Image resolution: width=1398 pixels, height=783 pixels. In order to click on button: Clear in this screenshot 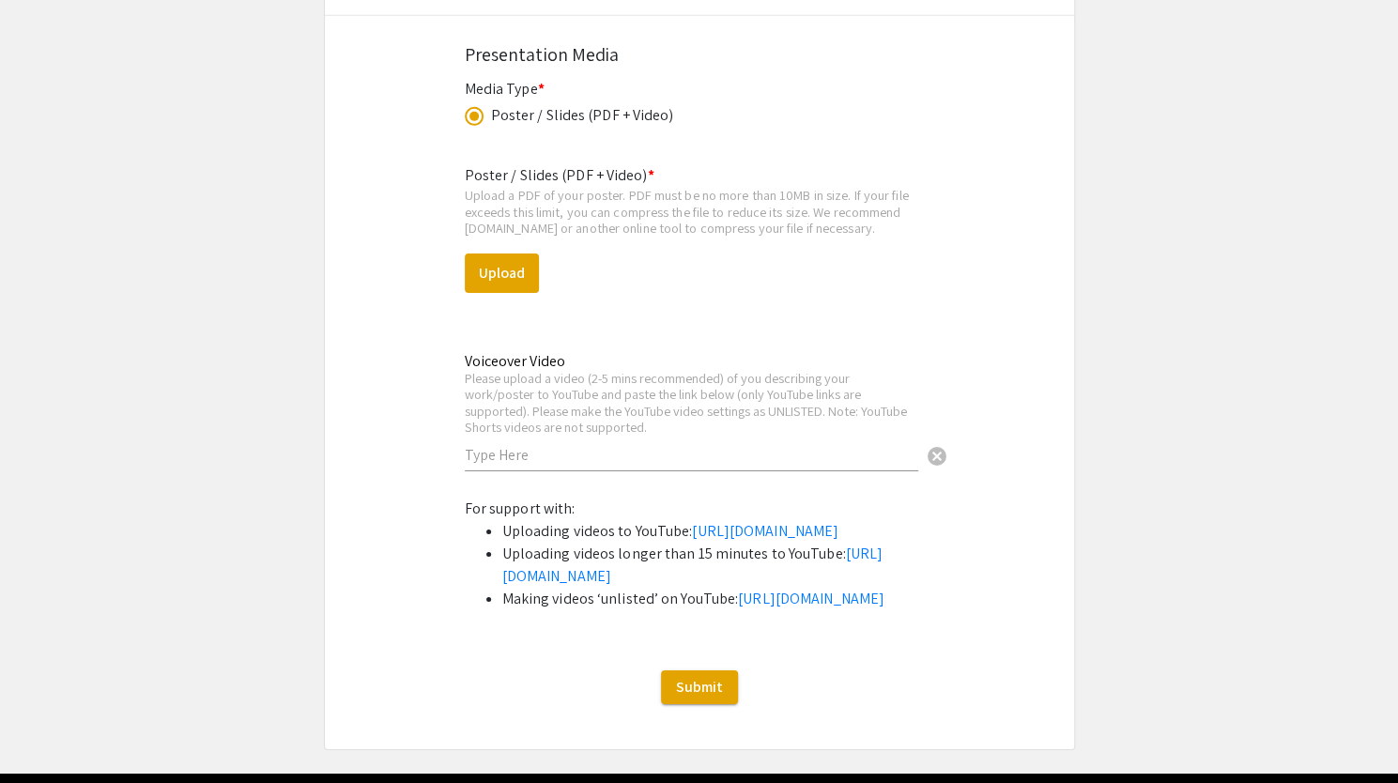, I will do `click(937, 455)`.